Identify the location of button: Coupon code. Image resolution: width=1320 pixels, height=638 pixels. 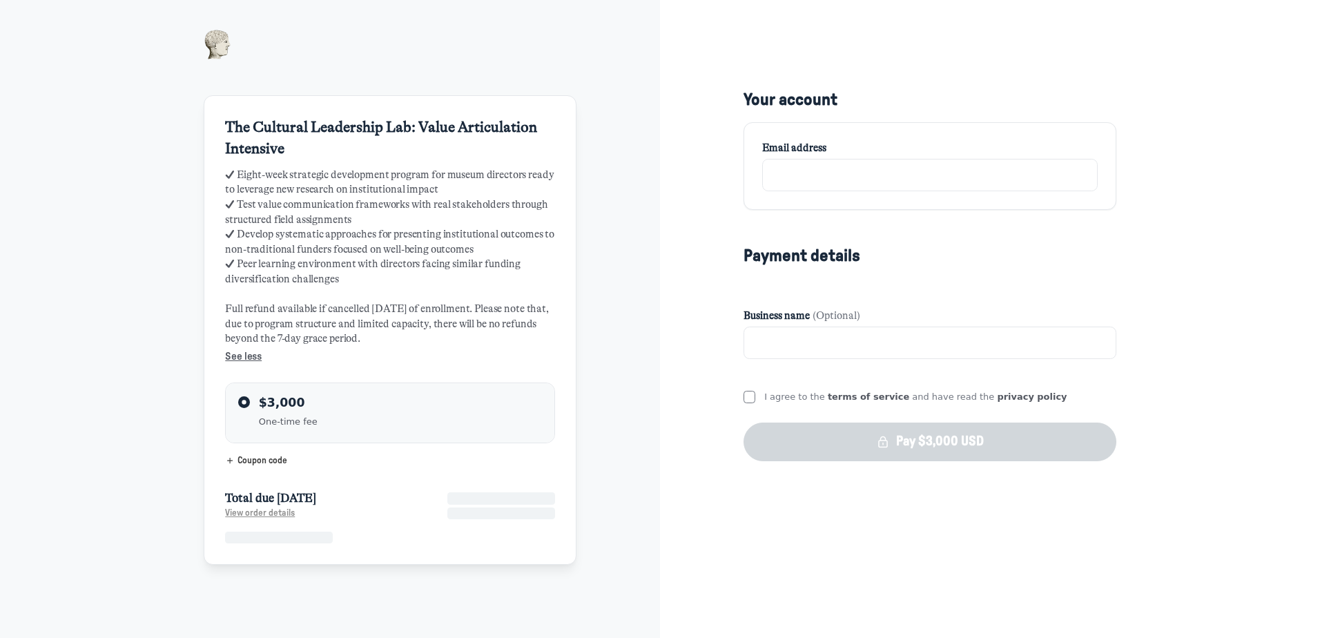
(390, 461).